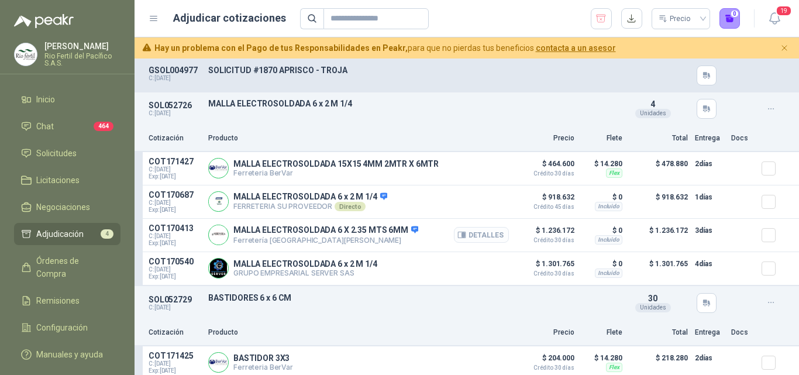  What do you see at coordinates (775, 19) in the screenshot?
I see `button: 19` at bounding box center [775, 19].